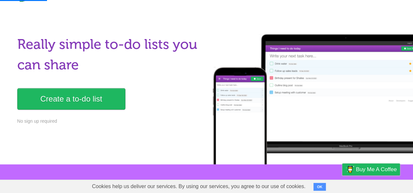 This screenshot has width=413, height=193. What do you see at coordinates (110, 55) in the screenshot?
I see `h1: Really simple to-do lists you can share` at bounding box center [110, 55].